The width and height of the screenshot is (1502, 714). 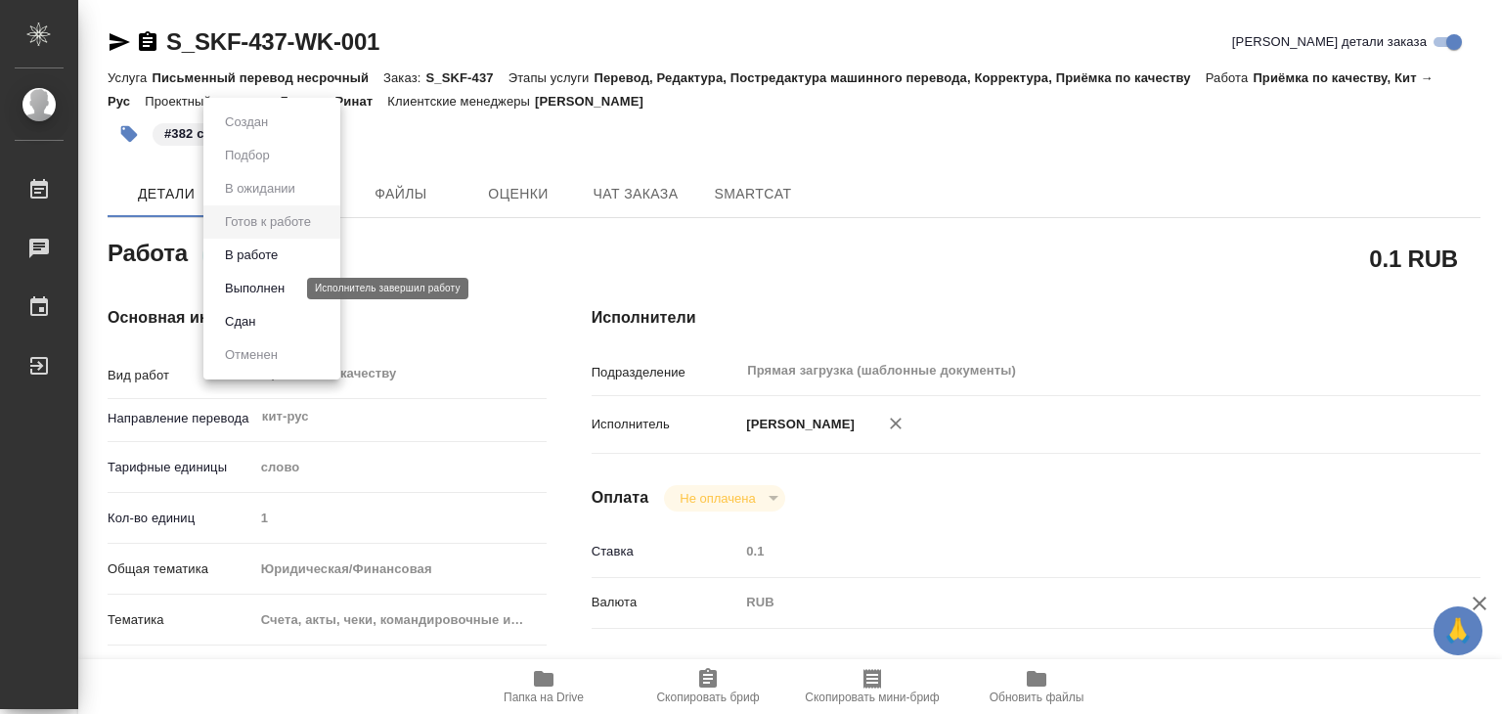 I want to click on button: В работе, so click(x=251, y=255).